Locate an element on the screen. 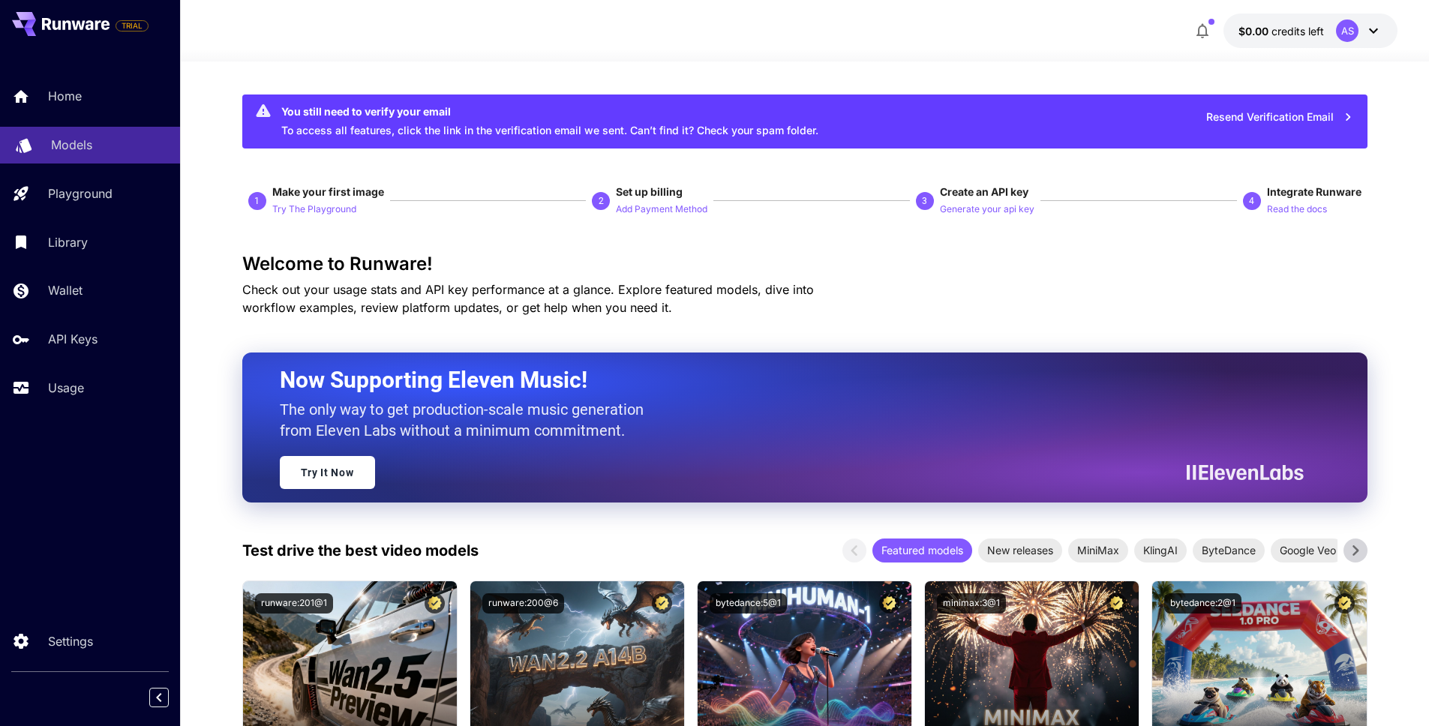 The width and height of the screenshot is (1429, 726). button: runware:200@6 is located at coordinates (523, 603).